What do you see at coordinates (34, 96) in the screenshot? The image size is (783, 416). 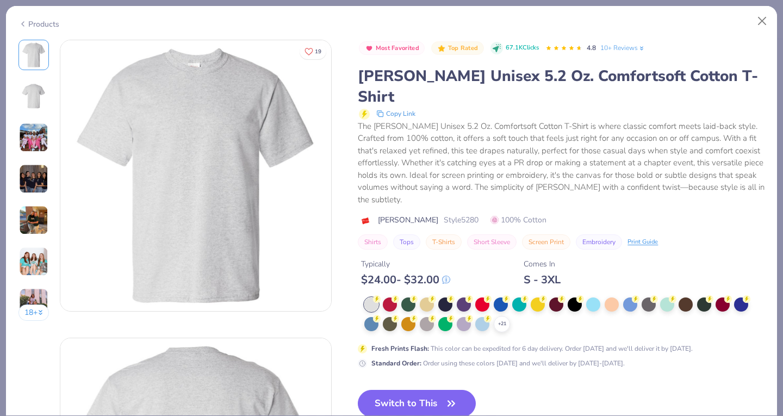 I see `img: Back` at bounding box center [34, 96].